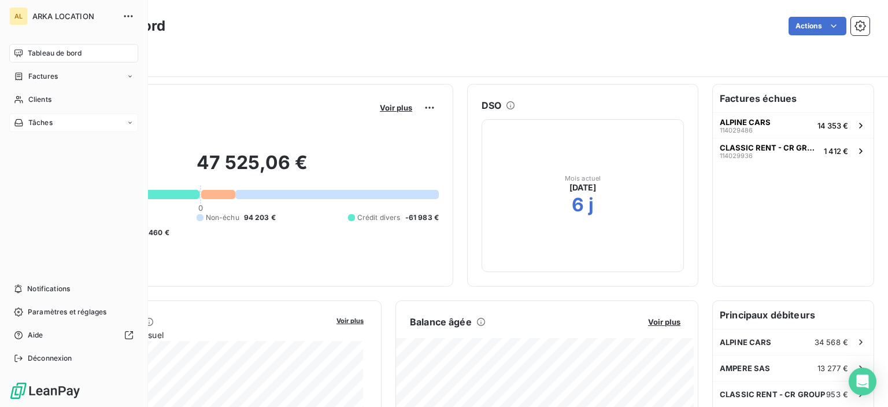 The image size is (888, 407). Describe the element at coordinates (492, 105) in the screenshot. I see `h6: DSO` at that location.